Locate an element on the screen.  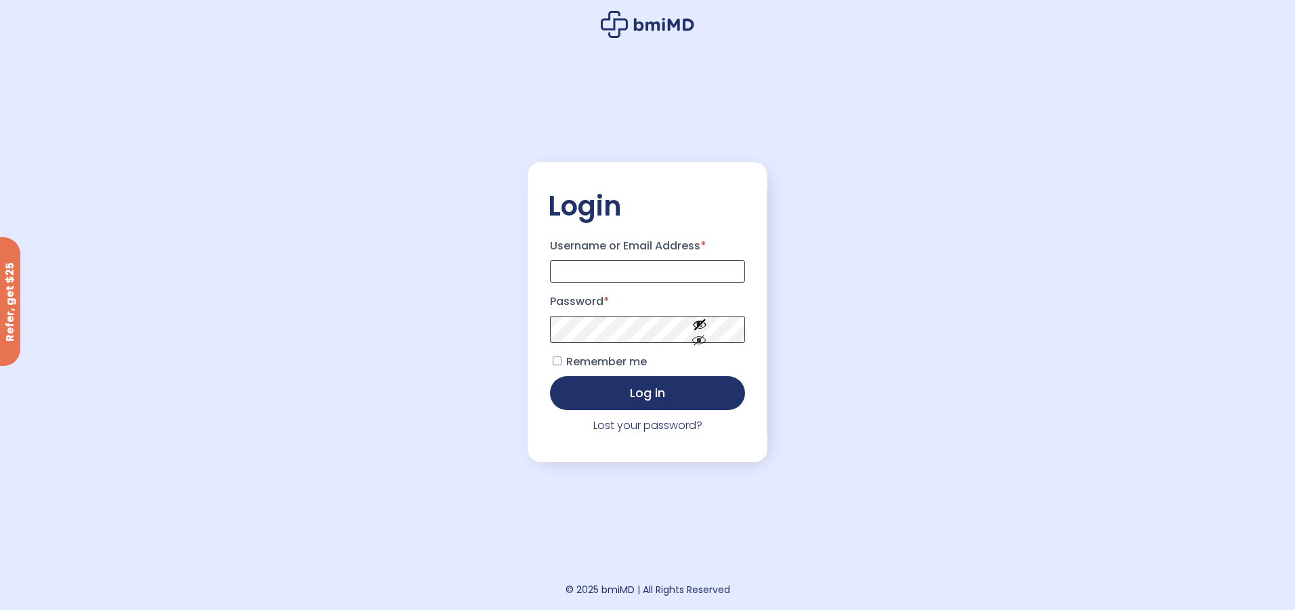
input: Remember me is located at coordinates (557, 360).